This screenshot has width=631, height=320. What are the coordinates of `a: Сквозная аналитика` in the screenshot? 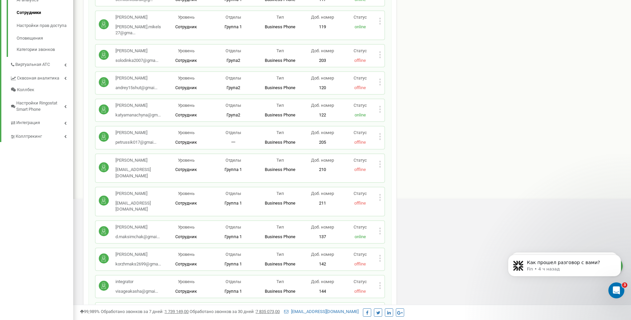 It's located at (42, 77).